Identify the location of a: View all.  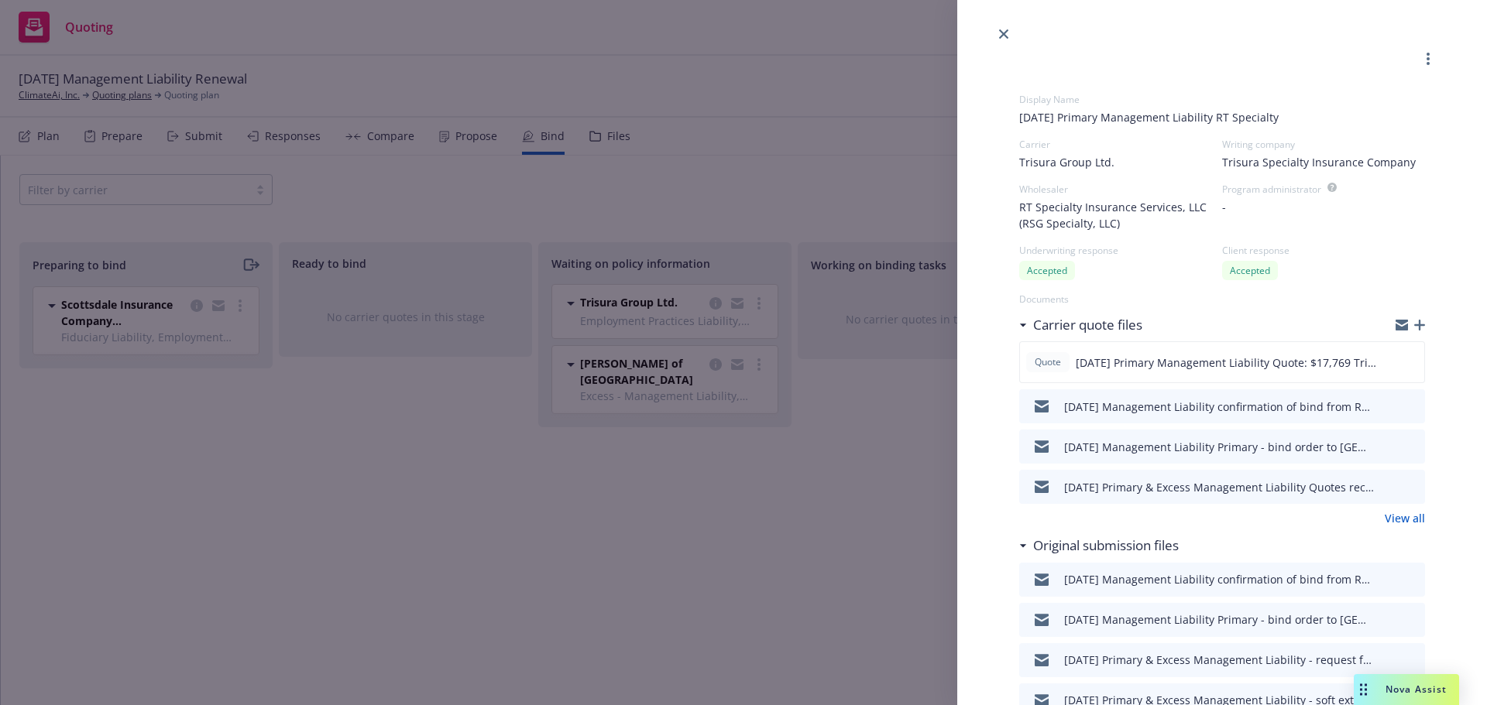
(1405, 518).